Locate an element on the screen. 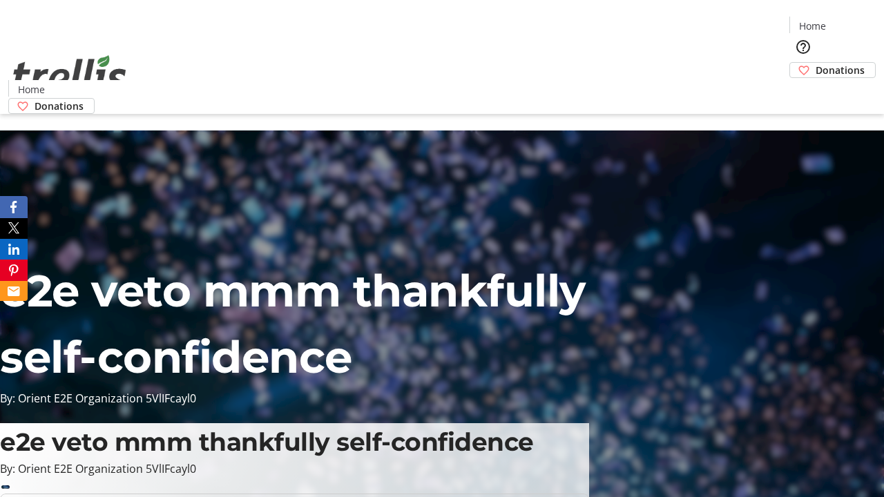 This screenshot has width=884, height=497. button: Help is located at coordinates (803, 47).